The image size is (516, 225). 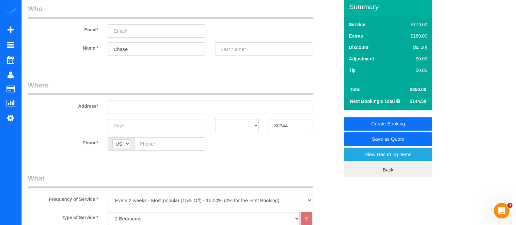 What do you see at coordinates (170, 144) in the screenshot?
I see `input: Phone*` at bounding box center [170, 144].